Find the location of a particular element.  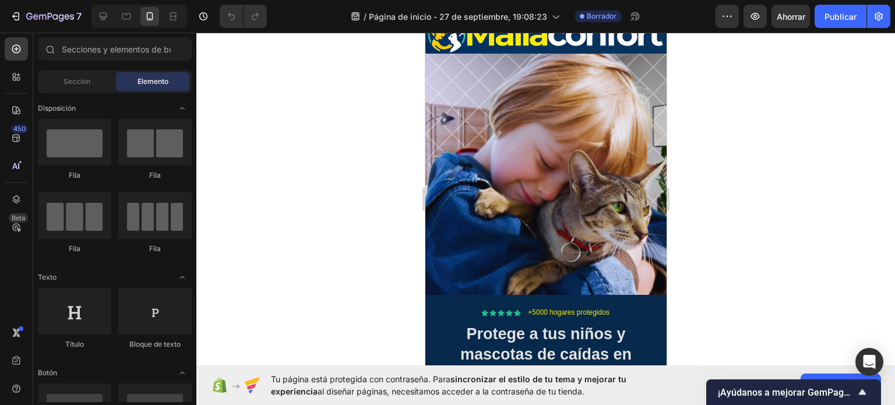

img: tab_keywords_by_traffic_grey.svg is located at coordinates (124, 72).